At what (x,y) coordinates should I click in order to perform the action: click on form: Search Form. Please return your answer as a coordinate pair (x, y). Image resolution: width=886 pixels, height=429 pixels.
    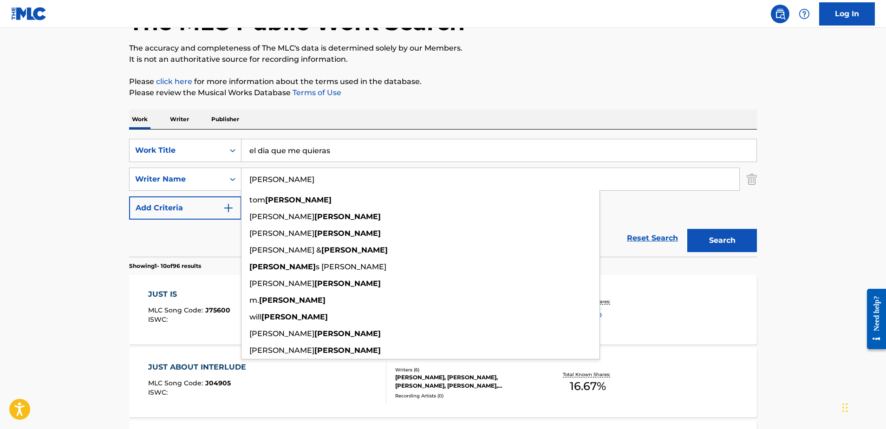
    Looking at the image, I should click on (443, 198).